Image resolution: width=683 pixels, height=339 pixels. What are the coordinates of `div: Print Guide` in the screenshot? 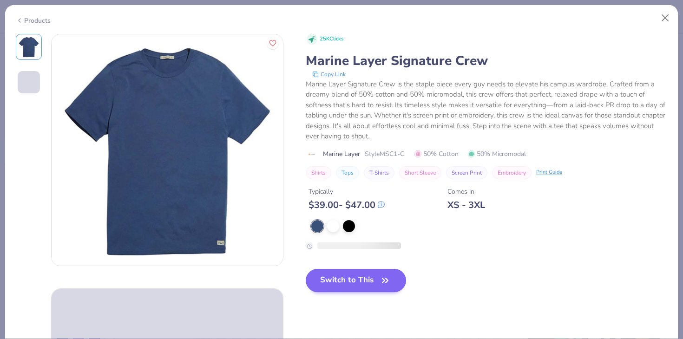 It's located at (549, 172).